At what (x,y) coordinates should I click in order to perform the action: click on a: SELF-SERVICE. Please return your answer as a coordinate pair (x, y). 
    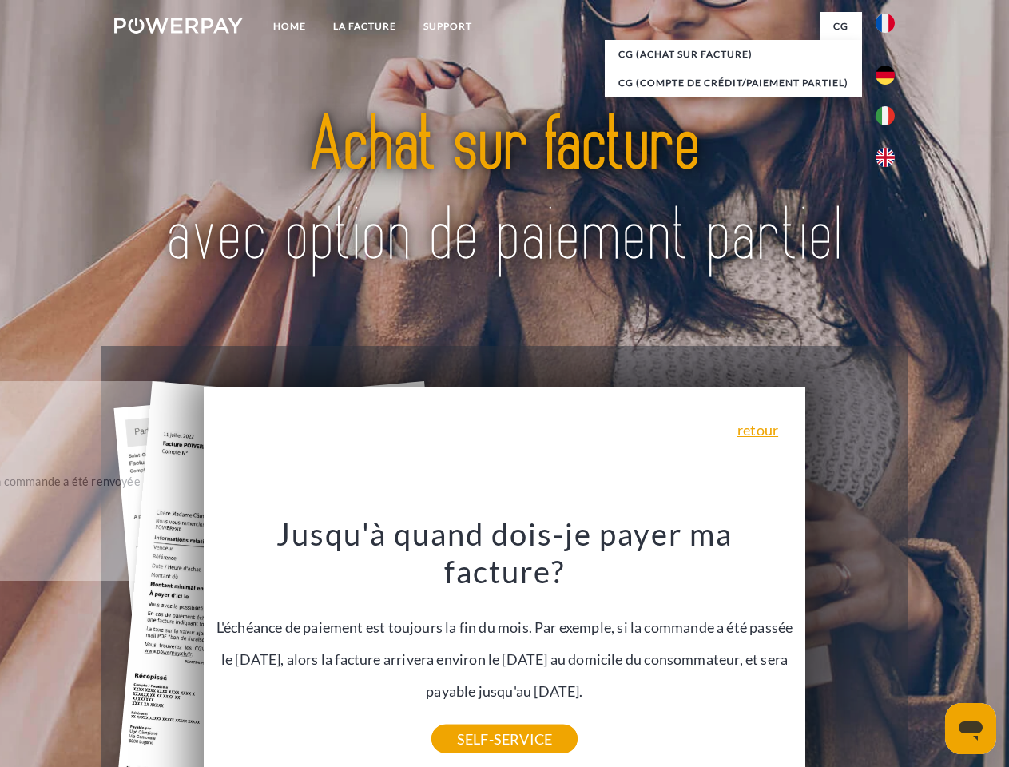
    Looking at the image, I should click on (504, 739).